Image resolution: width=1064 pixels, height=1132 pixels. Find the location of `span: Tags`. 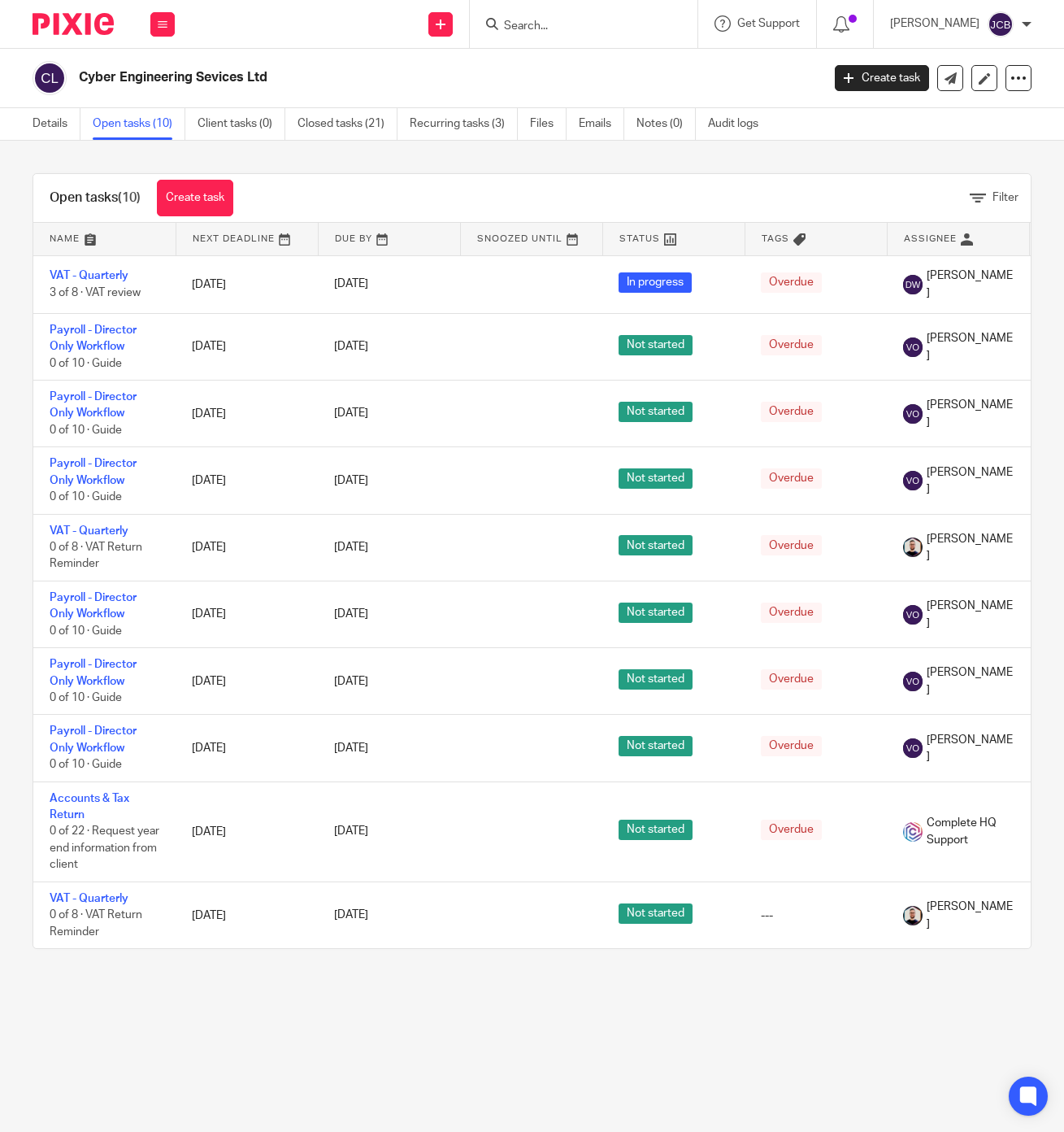

span: Tags is located at coordinates (776, 238).